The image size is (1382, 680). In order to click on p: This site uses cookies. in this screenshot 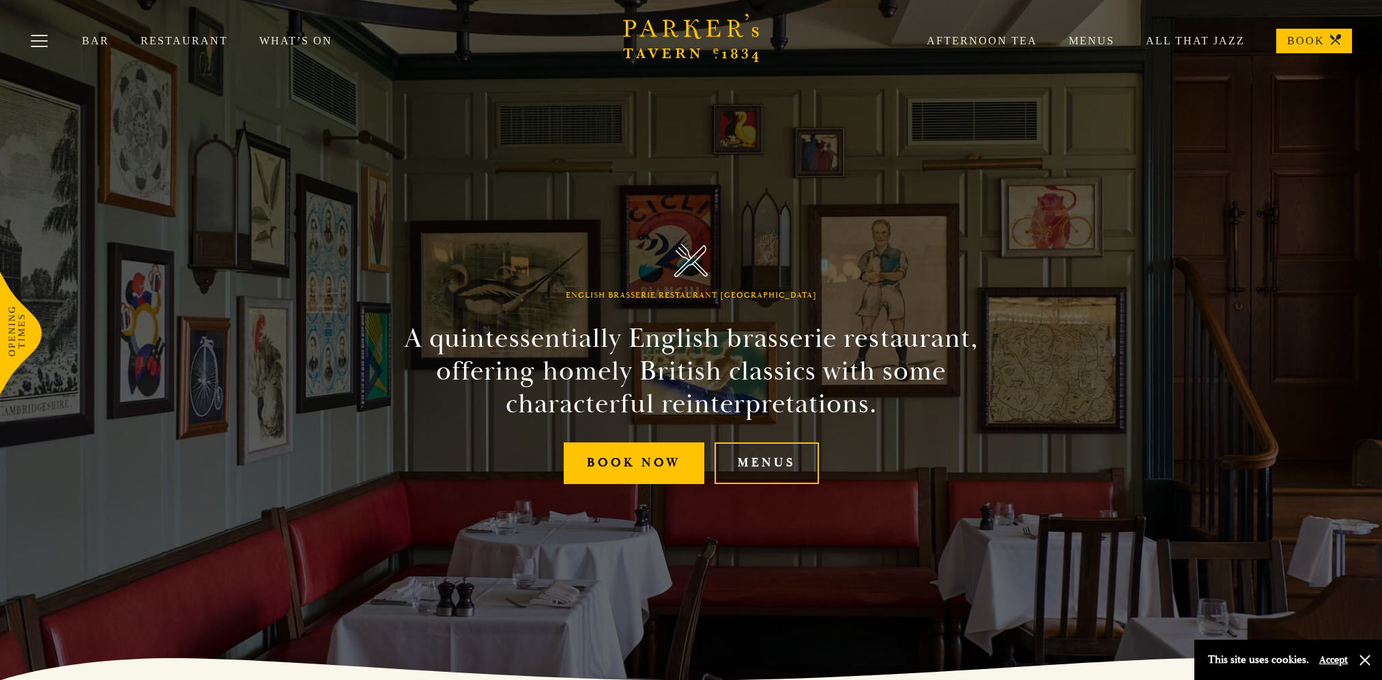, I will do `click(1258, 659)`.